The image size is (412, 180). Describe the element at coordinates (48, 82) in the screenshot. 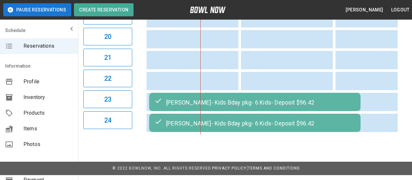

I see `span: Profile` at that location.